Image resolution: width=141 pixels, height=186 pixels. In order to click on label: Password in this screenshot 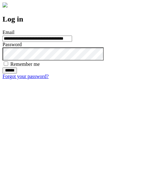, I will do `click(12, 44)`.